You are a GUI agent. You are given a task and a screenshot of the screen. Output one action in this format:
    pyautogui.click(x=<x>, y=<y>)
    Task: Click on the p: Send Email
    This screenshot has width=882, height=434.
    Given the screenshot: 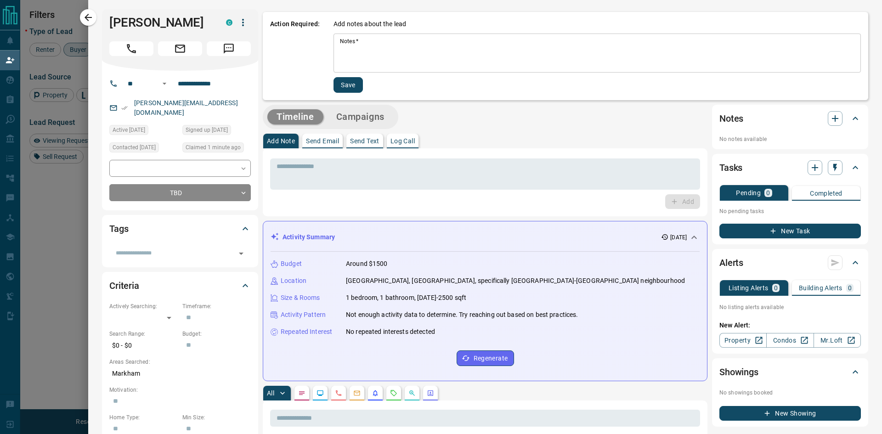 What is the action you would take?
    pyautogui.click(x=322, y=141)
    